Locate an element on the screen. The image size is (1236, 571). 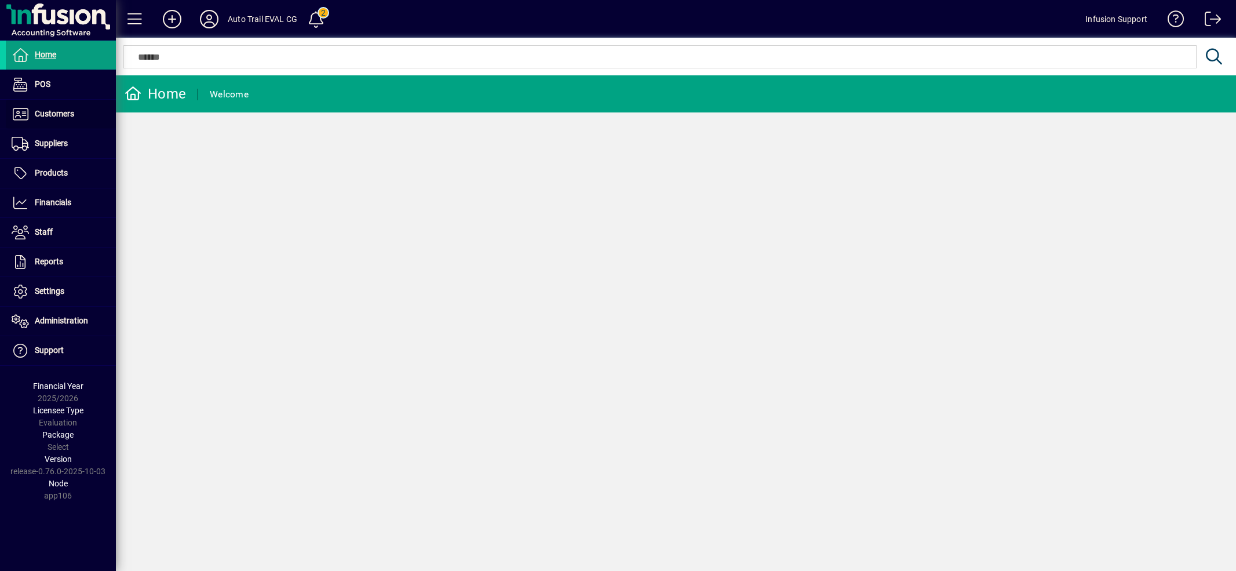
a: POS is located at coordinates (61, 85).